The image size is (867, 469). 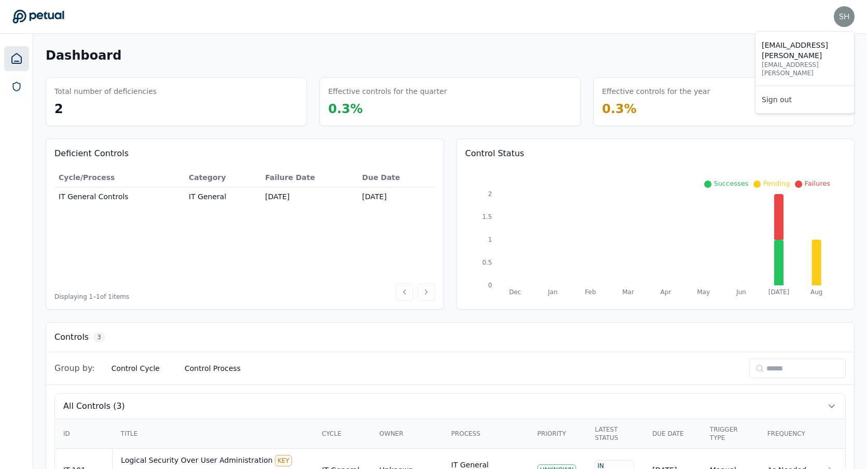 I want to click on div: Trigger Type, so click(x=730, y=433).